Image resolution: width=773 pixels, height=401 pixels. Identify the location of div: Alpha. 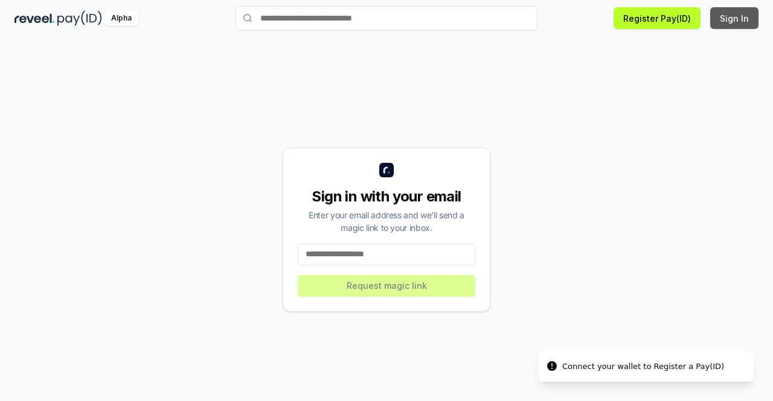
(121, 18).